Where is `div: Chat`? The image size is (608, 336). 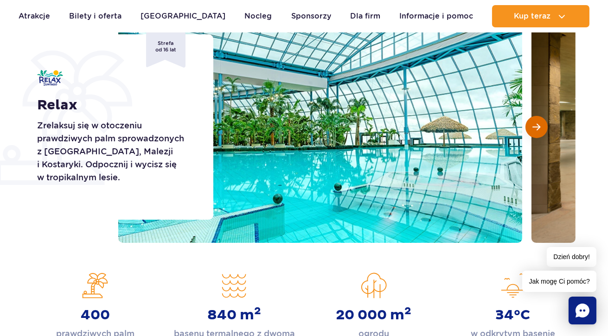
div: Chat is located at coordinates (582, 311).